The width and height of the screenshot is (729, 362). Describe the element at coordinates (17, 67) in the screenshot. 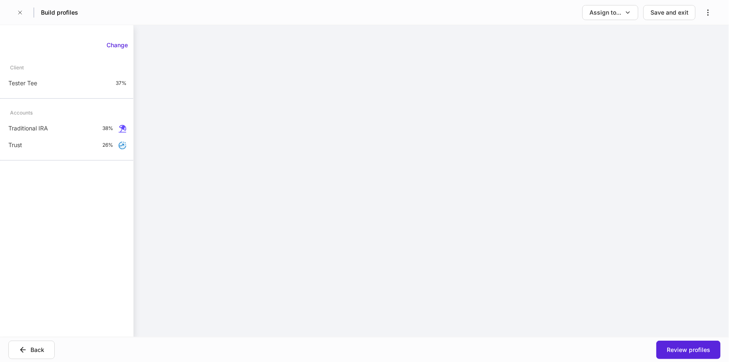

I see `div: Client` at that location.